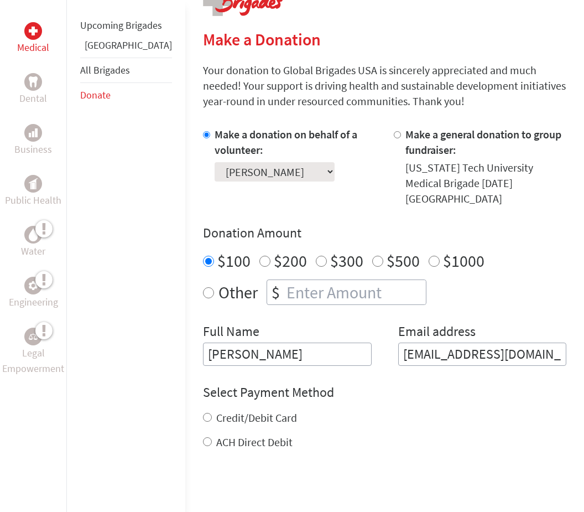 The width and height of the screenshot is (584, 512). Describe the element at coordinates (384, 393) in the screenshot. I see `h4: Select Payment Method` at that location.